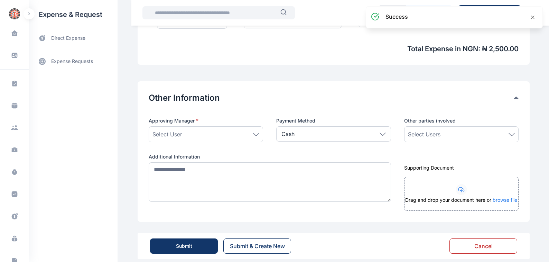  I want to click on button: Cancel, so click(484, 246).